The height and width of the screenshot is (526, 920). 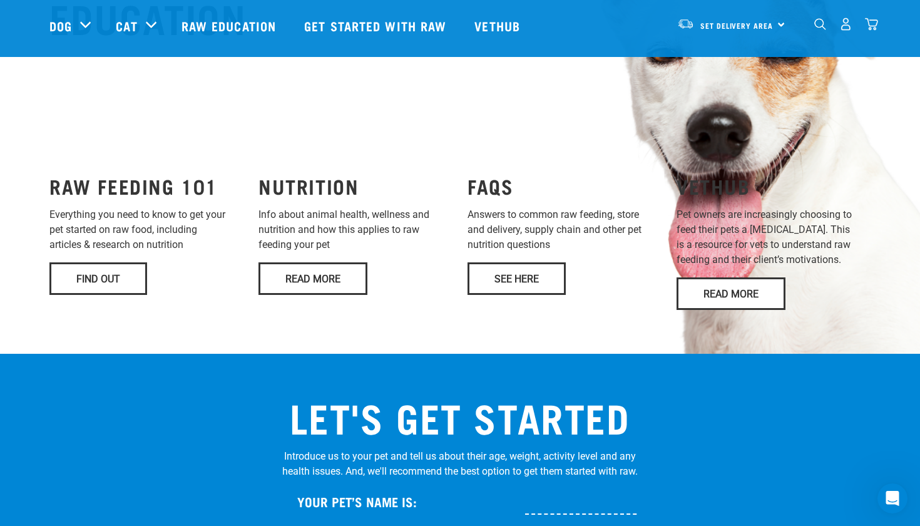 I want to click on h2: LET'S GET STARTED, so click(x=460, y=416).